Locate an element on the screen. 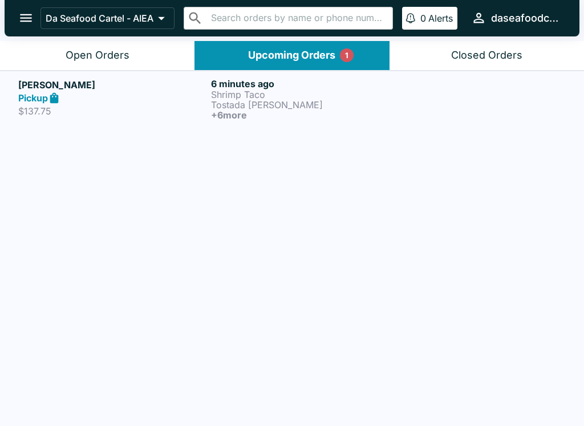 This screenshot has height=426, width=584. p: 1 is located at coordinates (347, 55).